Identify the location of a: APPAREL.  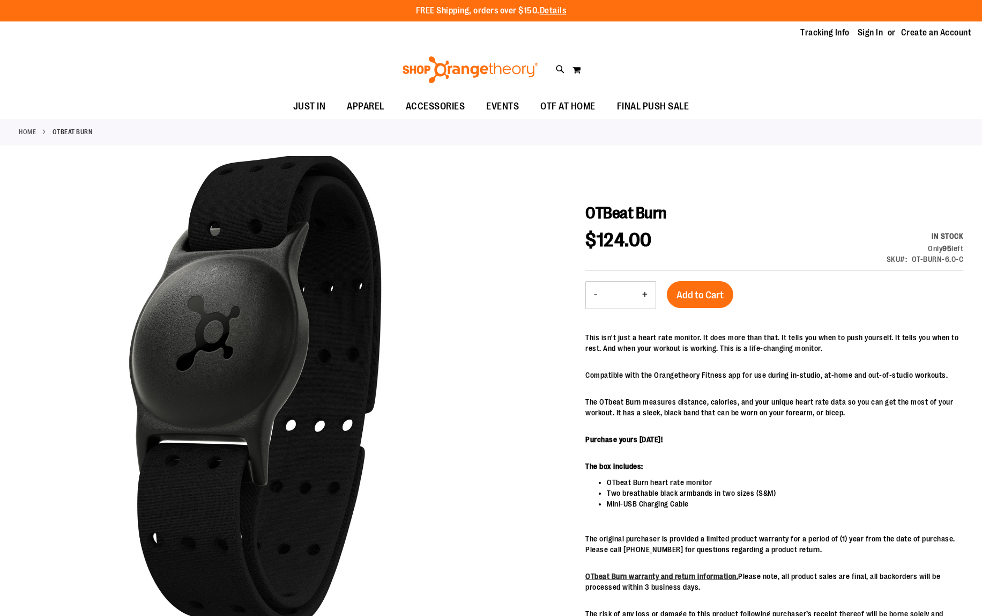
(366, 107).